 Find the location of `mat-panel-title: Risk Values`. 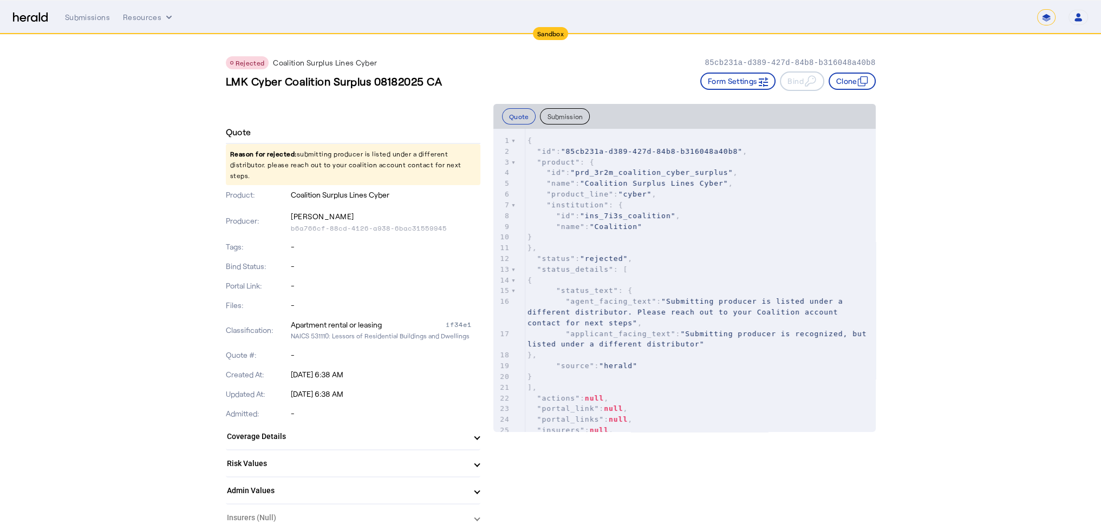

mat-panel-title: Risk Values is located at coordinates (347, 464).